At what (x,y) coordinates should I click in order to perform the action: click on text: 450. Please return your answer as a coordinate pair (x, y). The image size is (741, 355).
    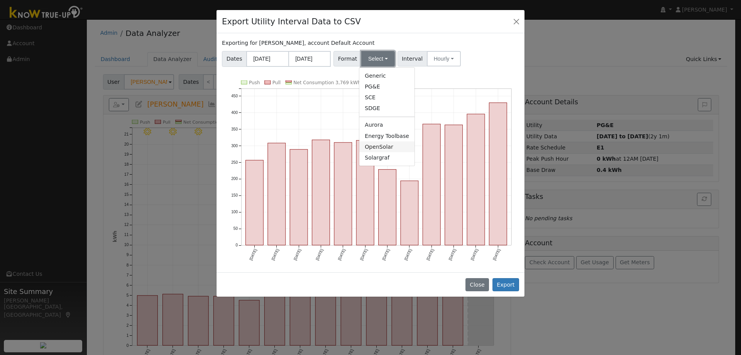
    Looking at the image, I should click on (234, 96).